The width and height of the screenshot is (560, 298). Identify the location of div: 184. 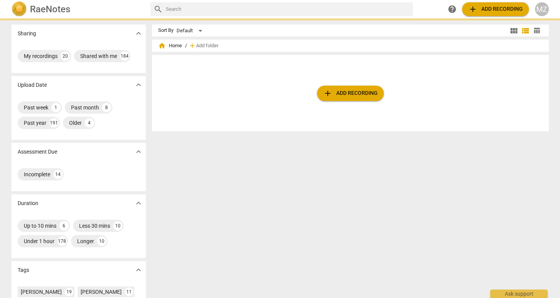
(125, 56).